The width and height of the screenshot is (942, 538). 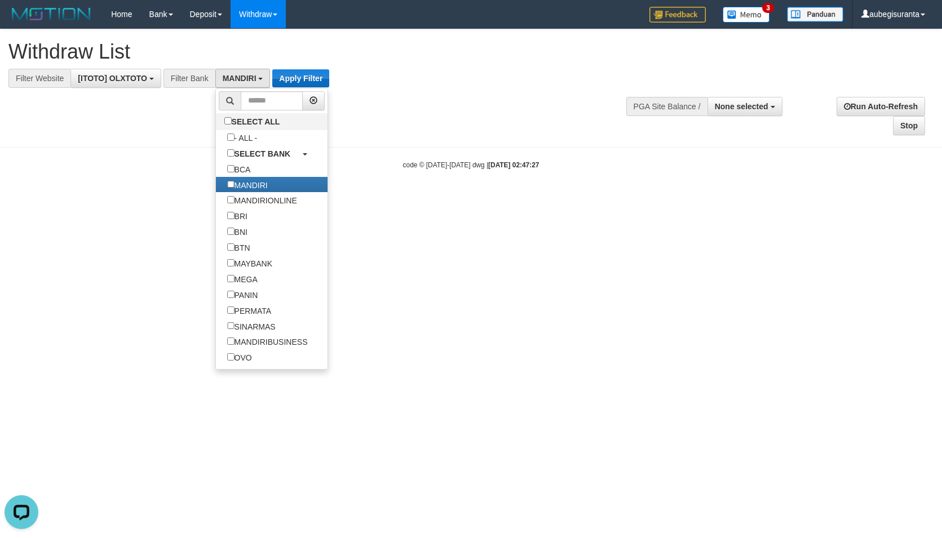 What do you see at coordinates (238, 247) in the screenshot?
I see `label: BTN` at bounding box center [238, 247].